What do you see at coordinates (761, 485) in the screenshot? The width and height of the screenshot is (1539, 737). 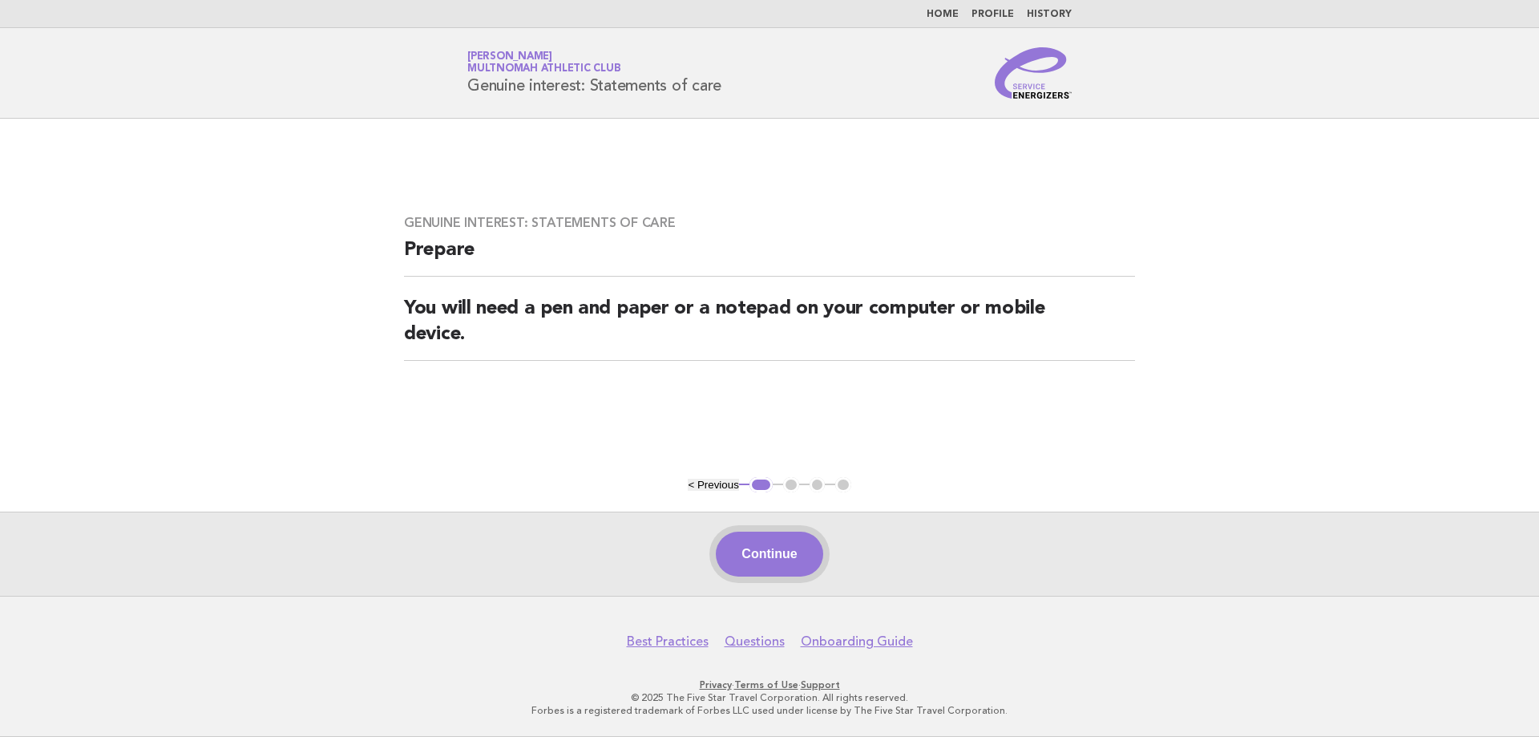 I see `button: 1` at bounding box center [761, 485].